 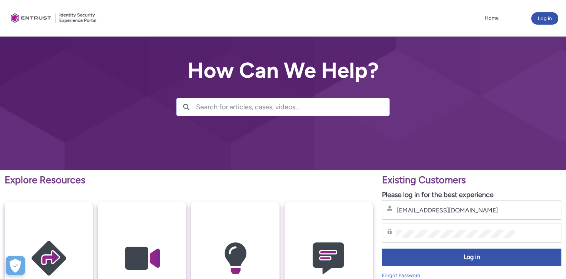 What do you see at coordinates (189, 180) in the screenshot?
I see `p: Explore Resources` at bounding box center [189, 180].